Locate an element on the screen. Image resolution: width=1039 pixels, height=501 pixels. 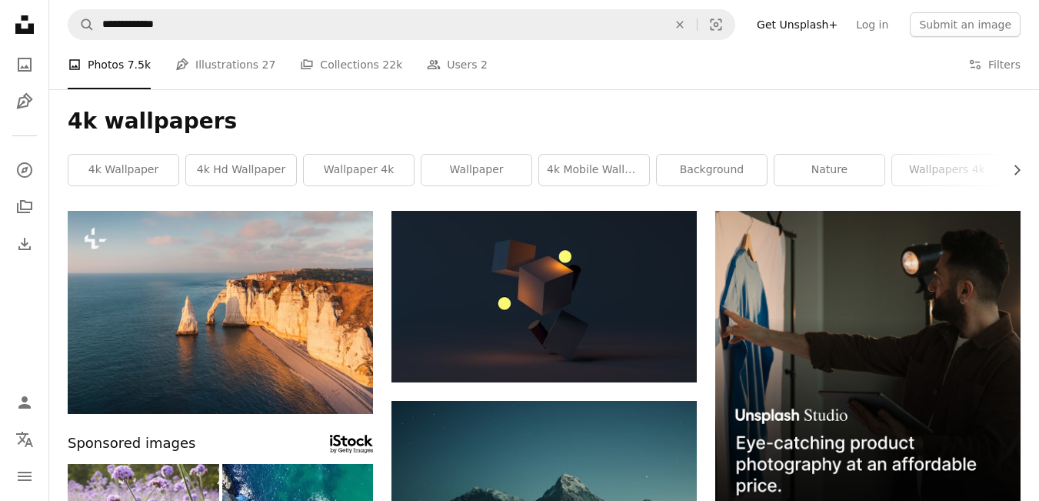
a: brown cardboard box with yellow light is located at coordinates (544, 296).